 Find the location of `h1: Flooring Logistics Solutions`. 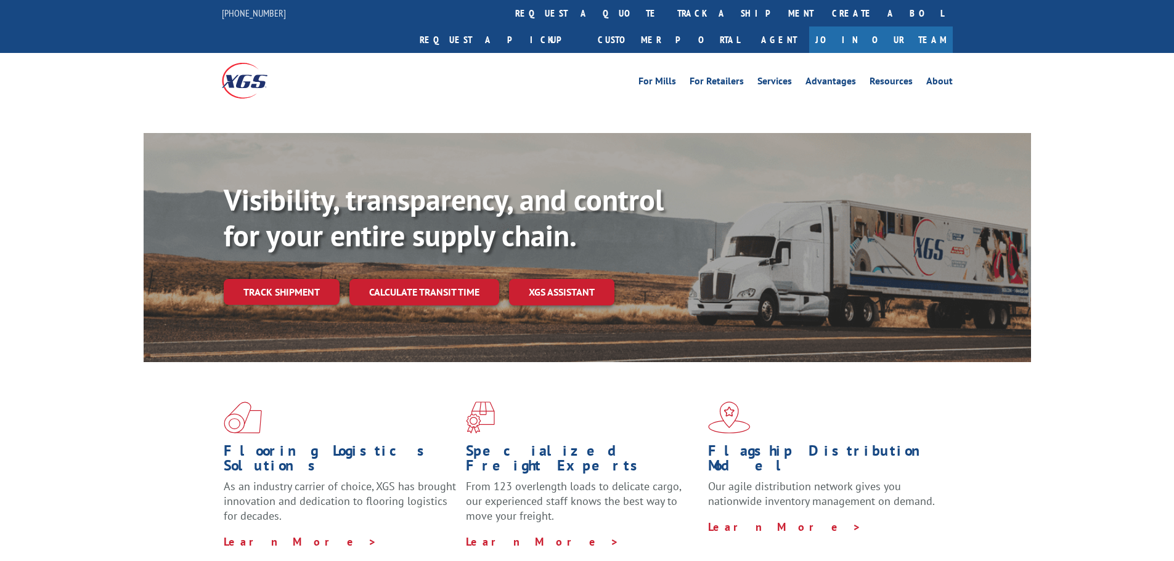

h1: Flooring Logistics Solutions is located at coordinates (340, 462).